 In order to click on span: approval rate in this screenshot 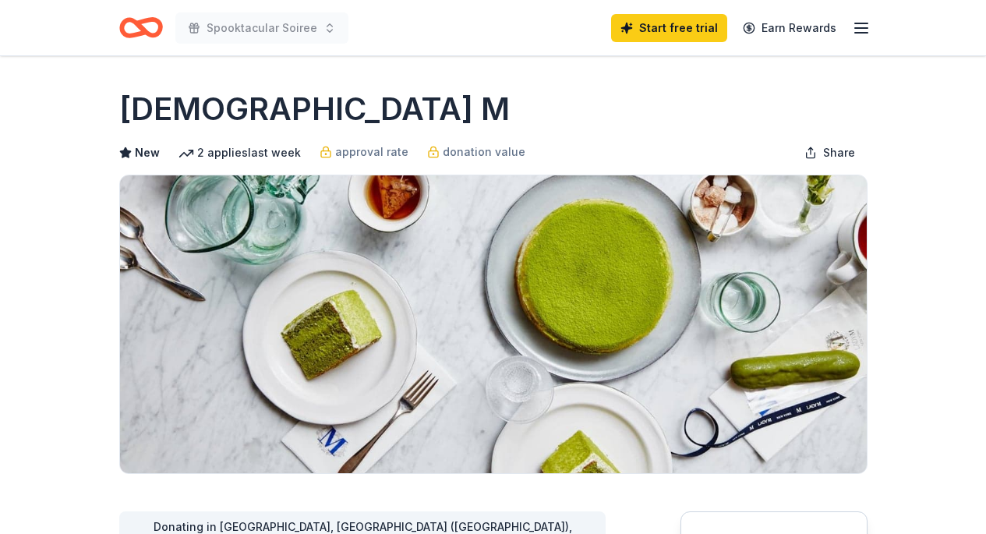, I will do `click(372, 152)`.